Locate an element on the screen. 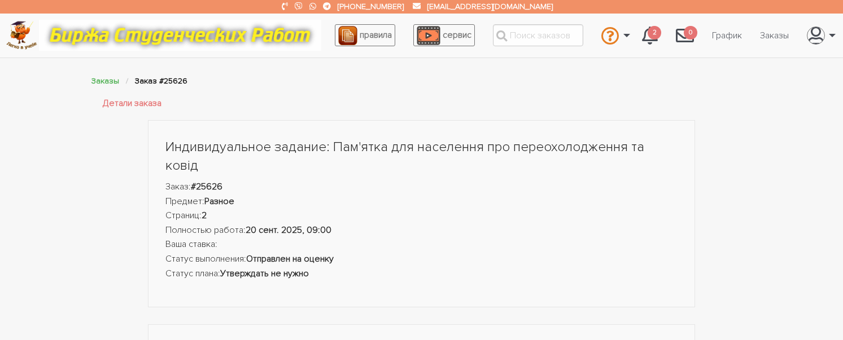  li: Заказ: is located at coordinates (422, 187).